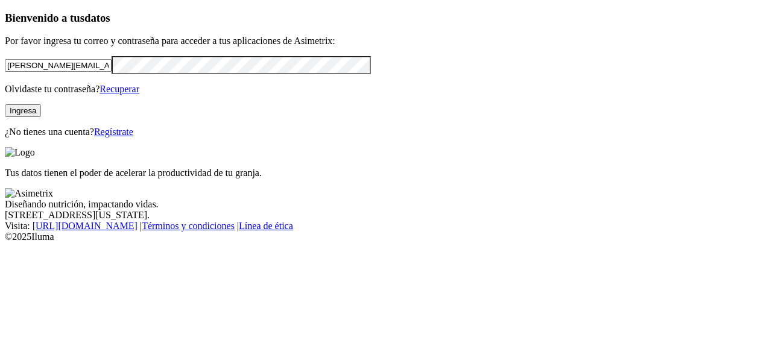  What do you see at coordinates (386, 89) in the screenshot?
I see `p: Olvidaste tu contraseña?` at bounding box center [386, 89].